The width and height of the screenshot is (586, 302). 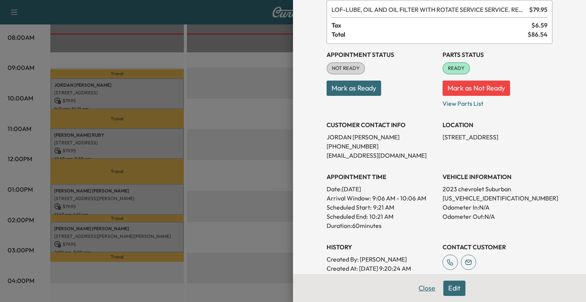 I want to click on p: Duration: 60 minutes, so click(x=381, y=225).